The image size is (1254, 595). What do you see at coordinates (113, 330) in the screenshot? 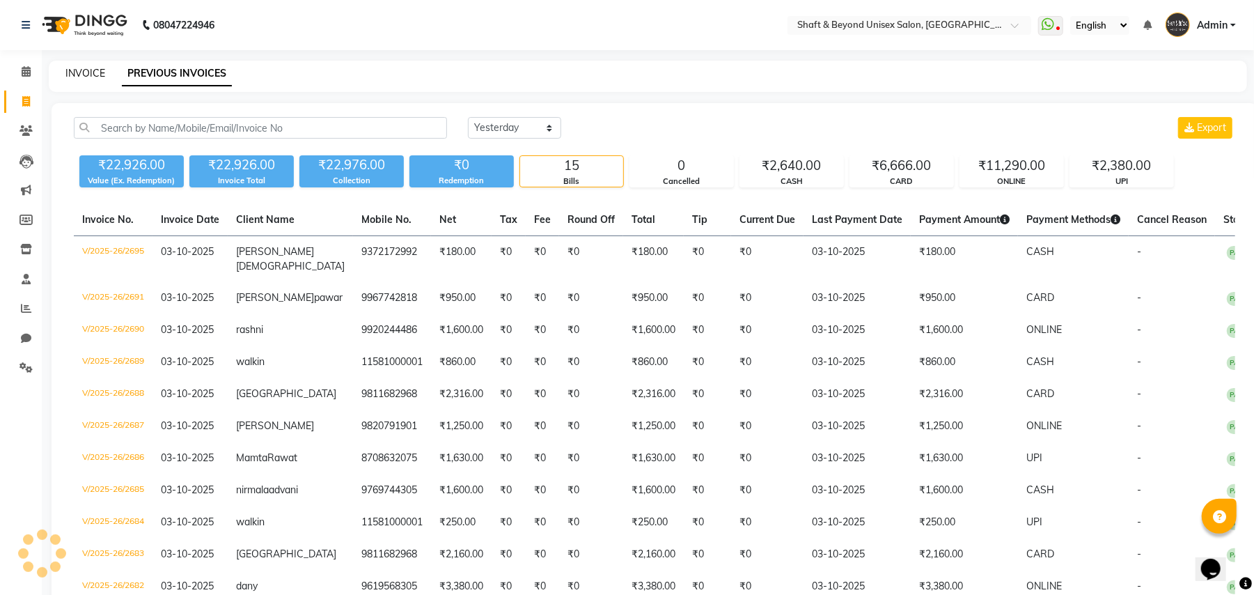
I see `td: V/2025-26/2690` at bounding box center [113, 330].